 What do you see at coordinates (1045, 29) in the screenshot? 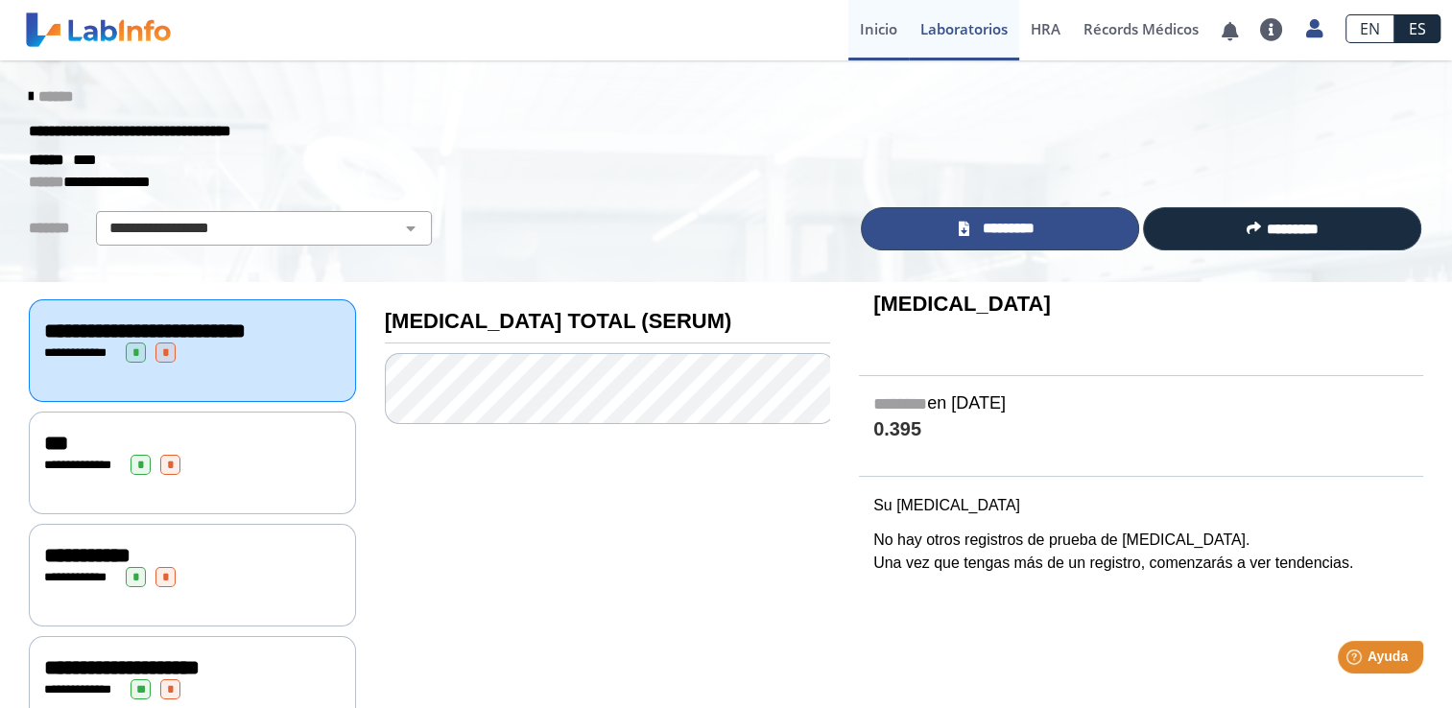
I see `span: HRA` at bounding box center [1045, 29].